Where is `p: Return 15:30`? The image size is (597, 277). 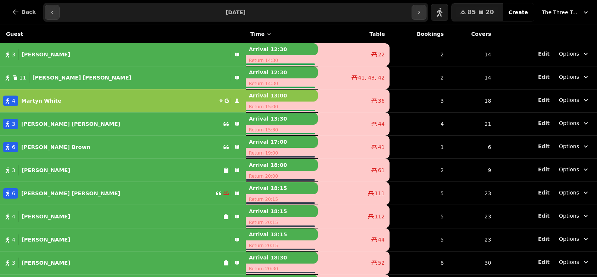 p: Return 15:30 is located at coordinates (281, 130).